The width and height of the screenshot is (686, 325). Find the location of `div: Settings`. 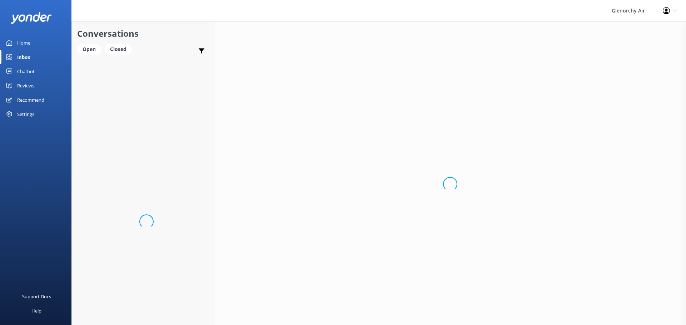

div: Settings is located at coordinates (26, 114).